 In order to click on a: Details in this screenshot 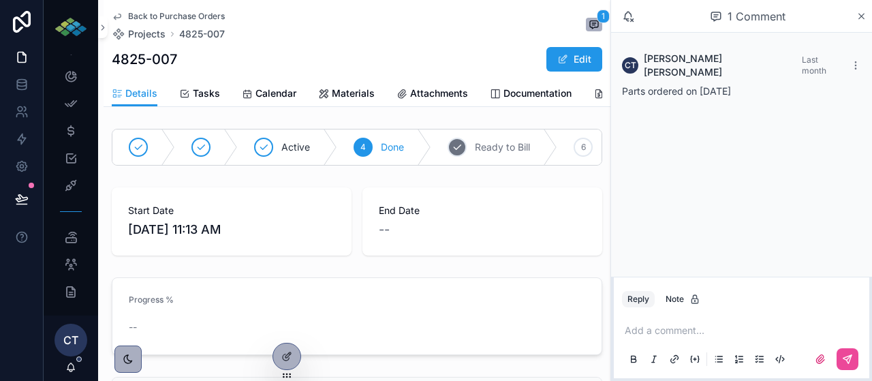, I will do `click(134, 94)`.